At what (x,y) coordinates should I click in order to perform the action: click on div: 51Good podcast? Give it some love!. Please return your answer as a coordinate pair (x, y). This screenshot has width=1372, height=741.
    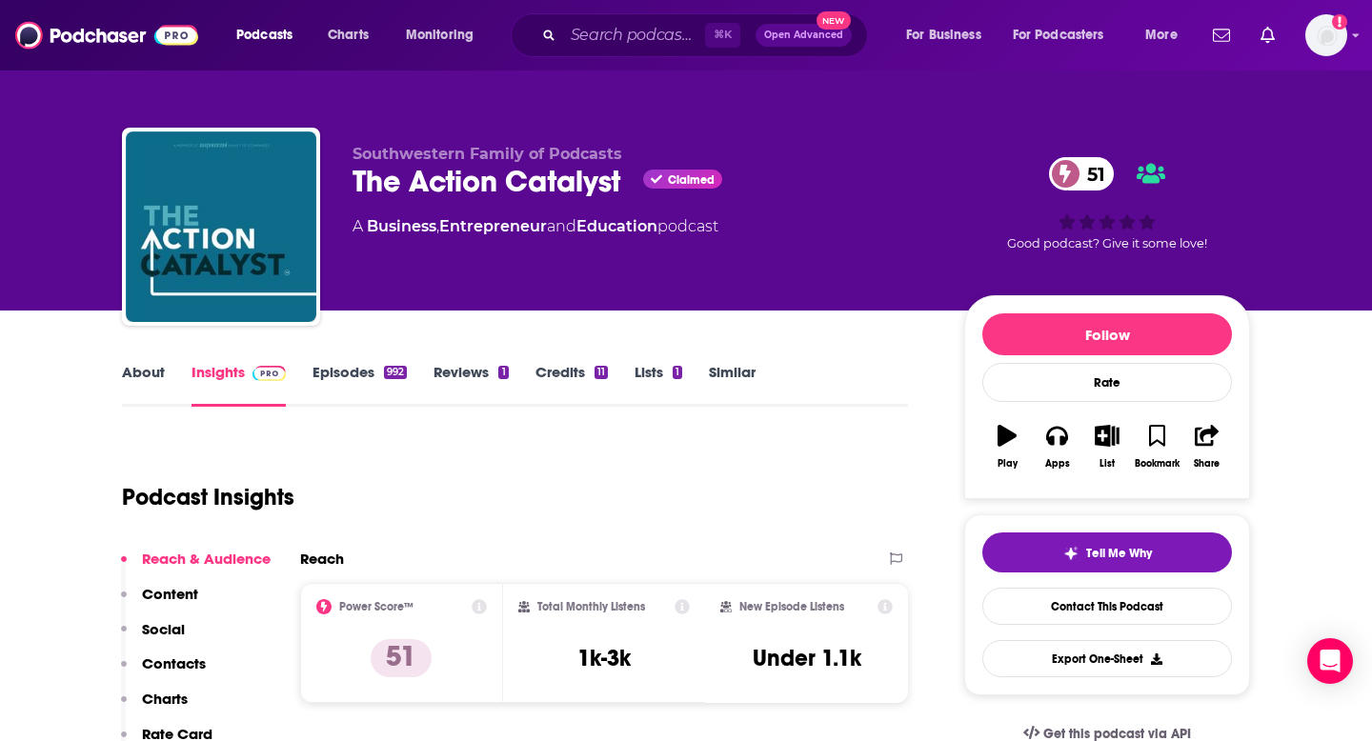
    Looking at the image, I should click on (1107, 204).